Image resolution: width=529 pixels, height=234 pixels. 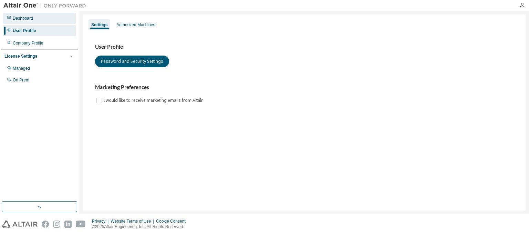 I want to click on div: Website Terms of Use, so click(x=133, y=221).